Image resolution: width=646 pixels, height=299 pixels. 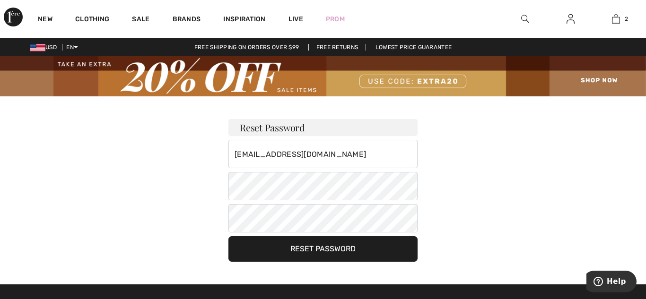 What do you see at coordinates (45, 20) in the screenshot?
I see `a: New` at bounding box center [45, 20].